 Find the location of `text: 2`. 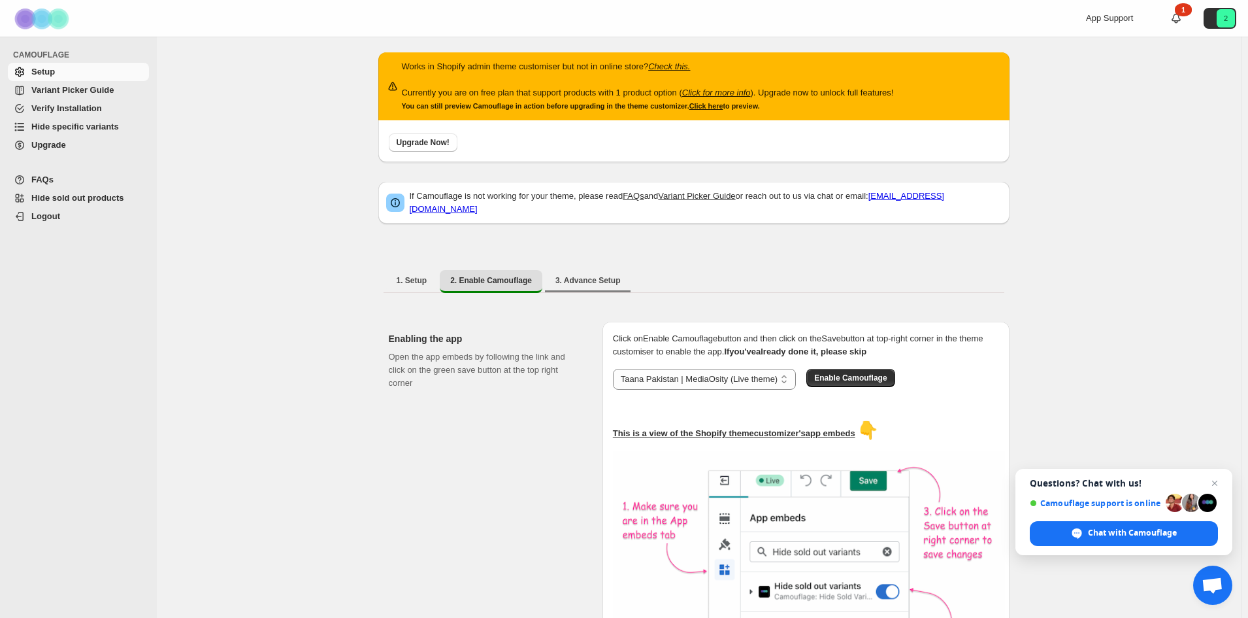

text: 2 is located at coordinates (1226, 18).